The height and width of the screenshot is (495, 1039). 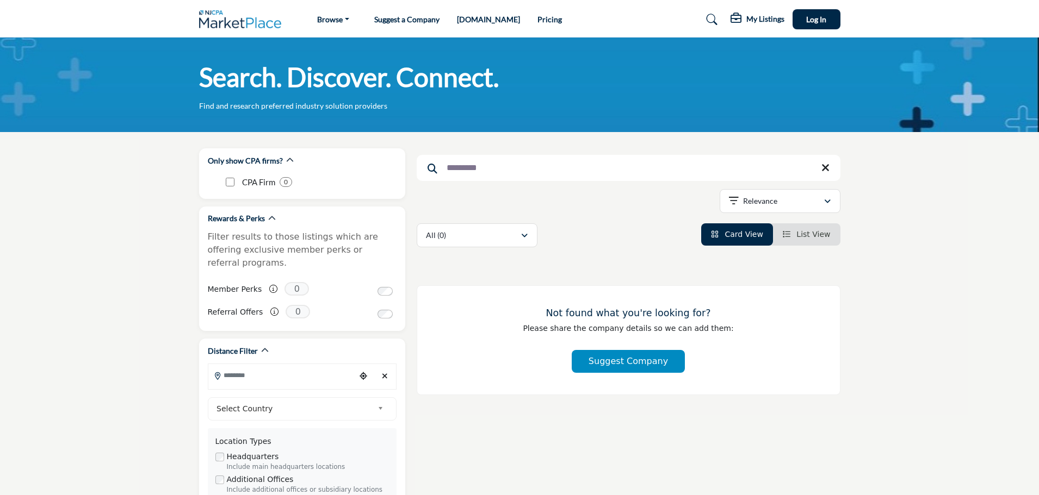 What do you see at coordinates (302, 442) in the screenshot?
I see `div: Location Types` at bounding box center [302, 442].